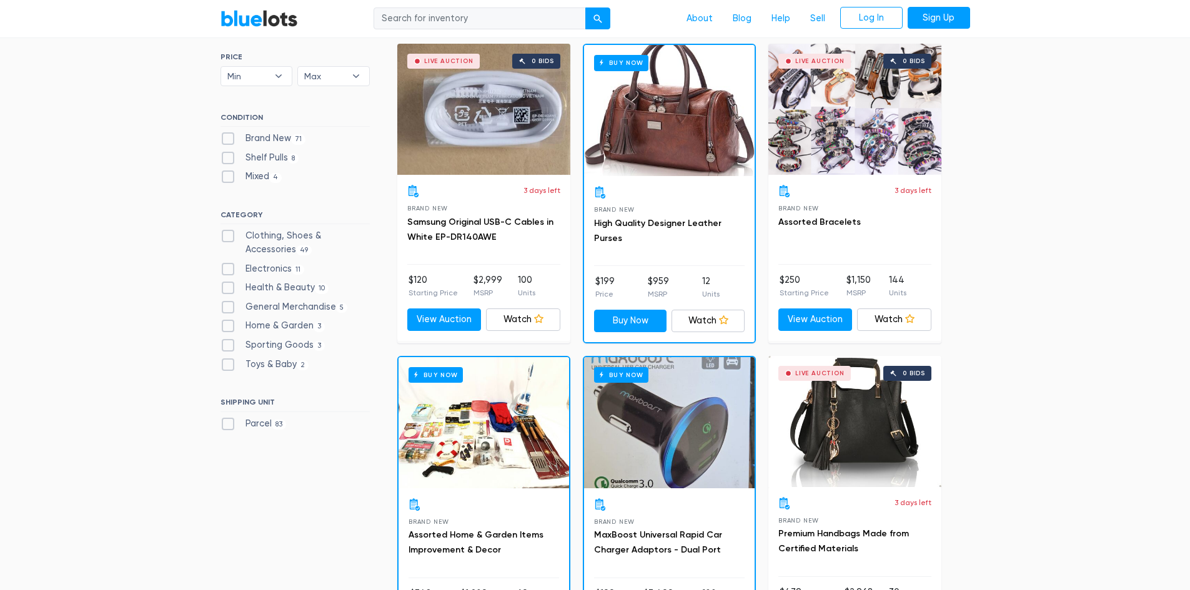 Image resolution: width=1190 pixels, height=590 pixels. I want to click on label: Health & Beauty, so click(275, 288).